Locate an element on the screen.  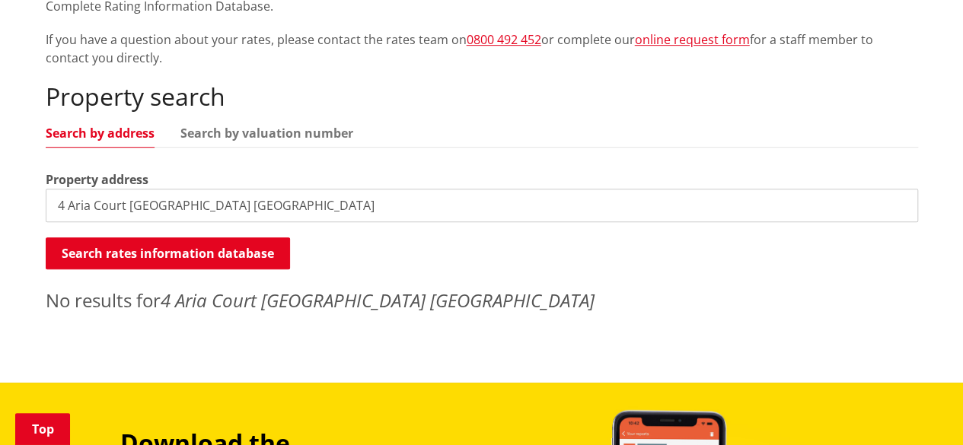
input: e.g. Duke Street NGARUAWAHIA is located at coordinates (482, 205).